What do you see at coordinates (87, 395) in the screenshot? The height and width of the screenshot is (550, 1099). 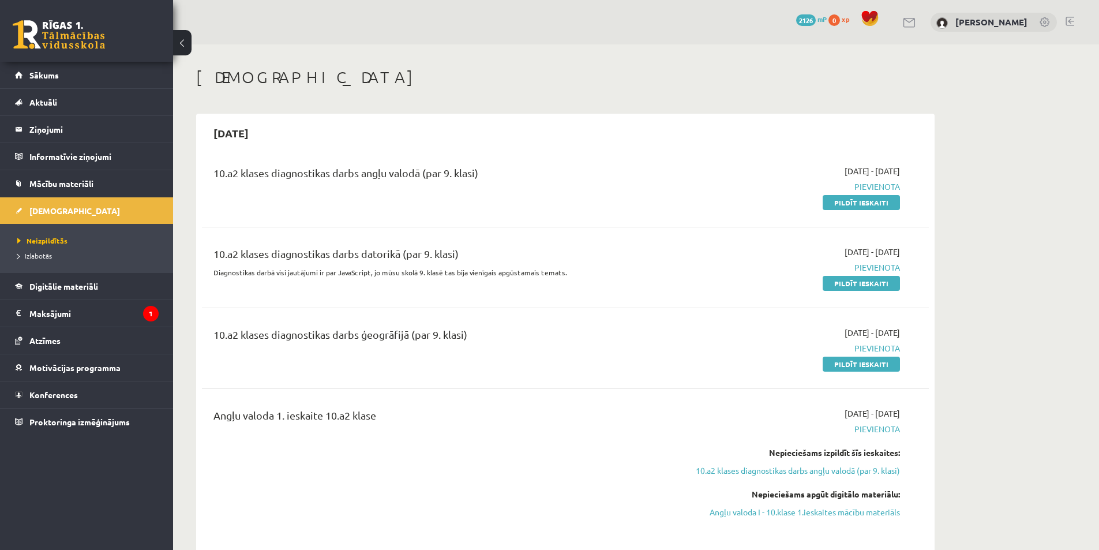 I see `a: Konferences` at bounding box center [87, 395].